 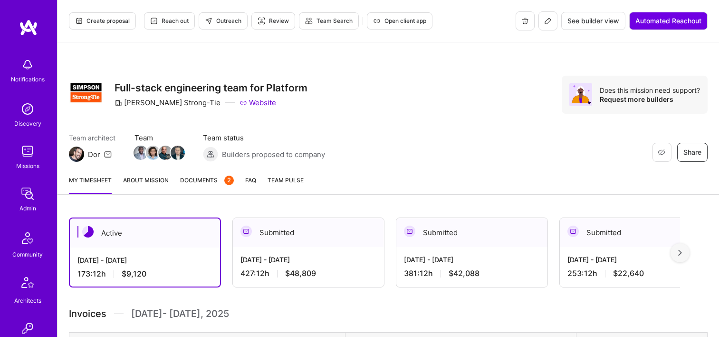 I want to click on div: 173:12 h, so click(x=145, y=273).